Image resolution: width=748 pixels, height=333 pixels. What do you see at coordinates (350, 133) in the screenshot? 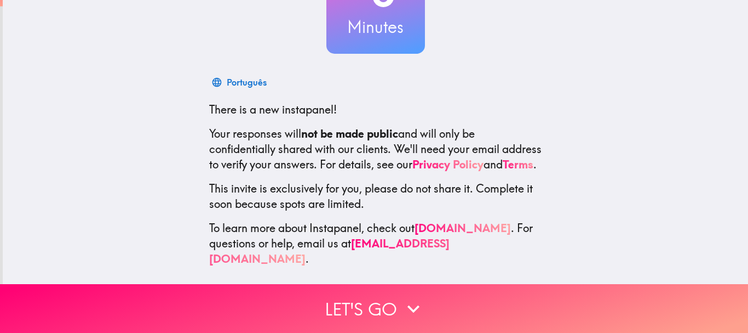
I see `b: not be made public` at bounding box center [350, 133].